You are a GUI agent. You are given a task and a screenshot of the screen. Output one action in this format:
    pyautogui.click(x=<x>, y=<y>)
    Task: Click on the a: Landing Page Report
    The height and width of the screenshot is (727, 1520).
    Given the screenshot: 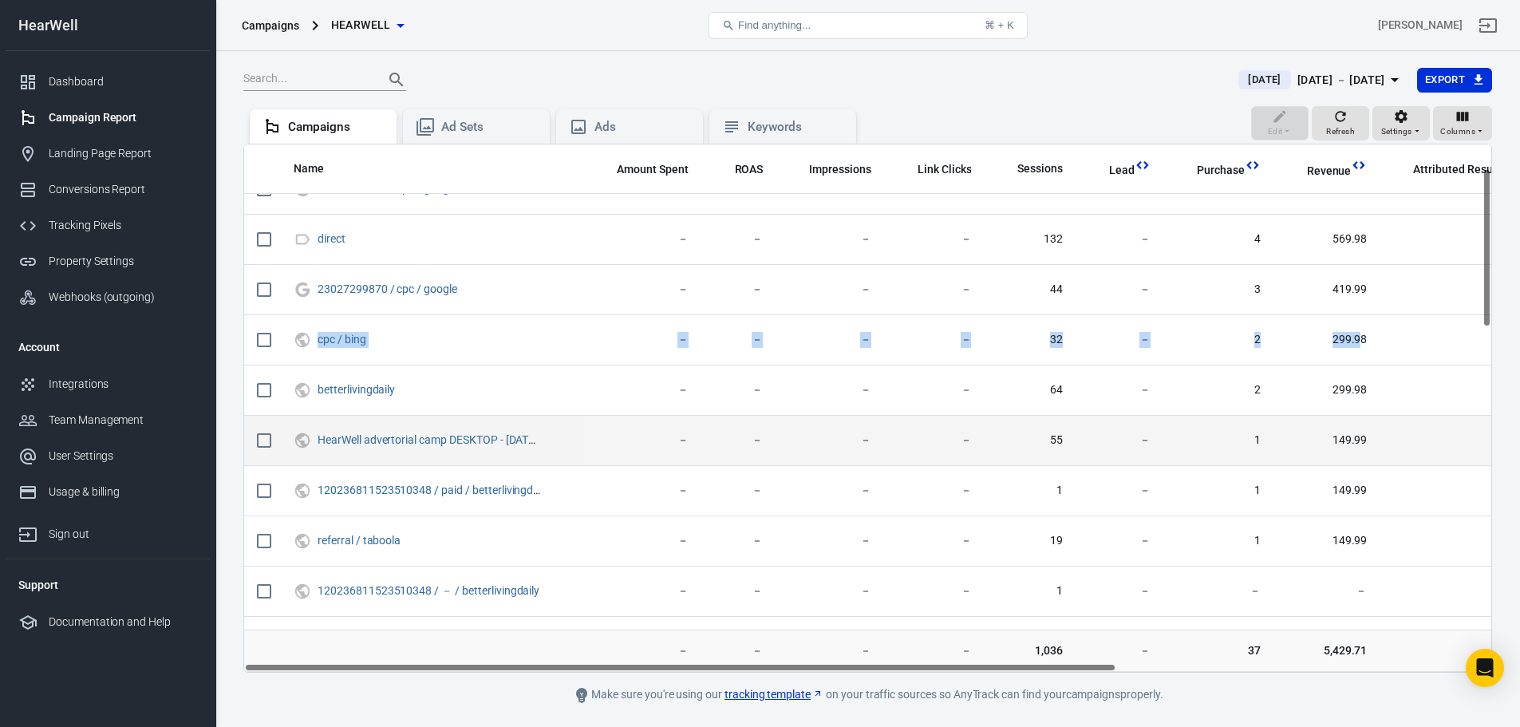 What is the action you would take?
    pyautogui.click(x=108, y=153)
    